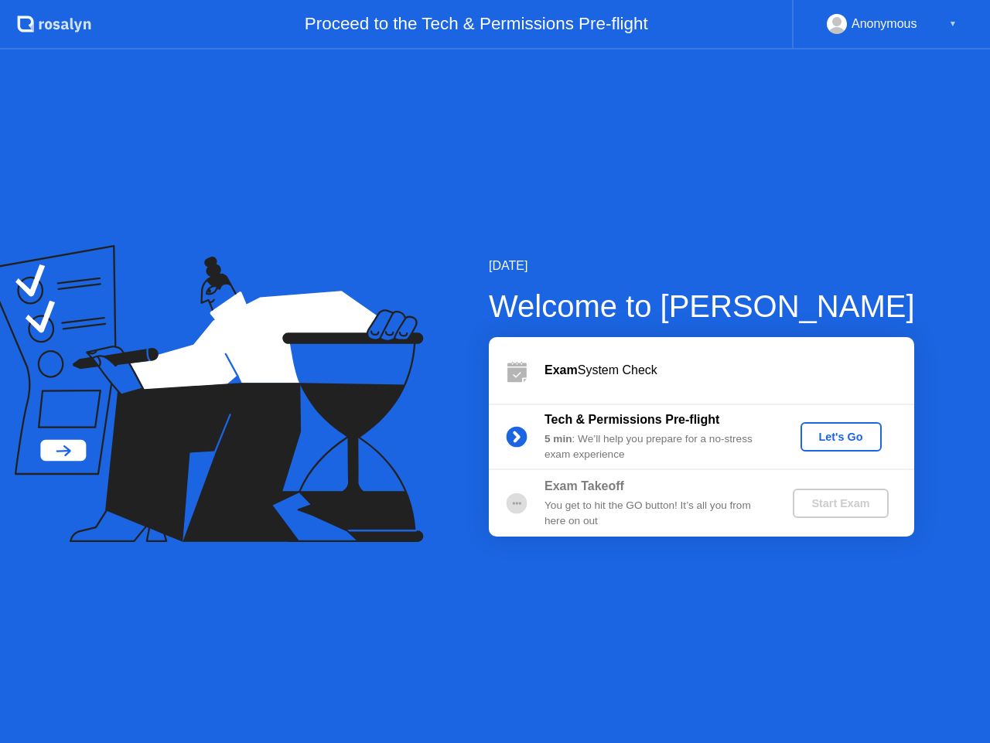 The height and width of the screenshot is (743, 990). I want to click on b: Exam Takeoff, so click(584, 486).